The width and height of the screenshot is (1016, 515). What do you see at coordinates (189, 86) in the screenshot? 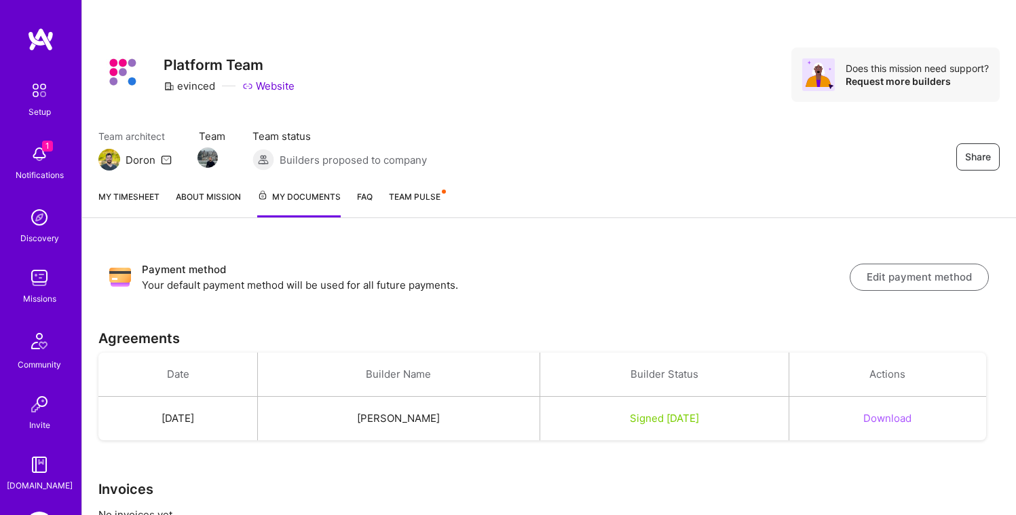
I see `div: evinced` at bounding box center [189, 86].